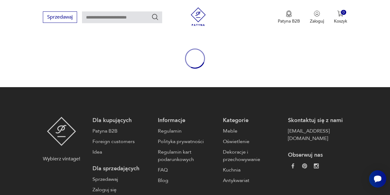 Image resolution: width=390 pixels, height=195 pixels. Describe the element at coordinates (122, 189) in the screenshot. I see `a: Zaloguj się` at that location.